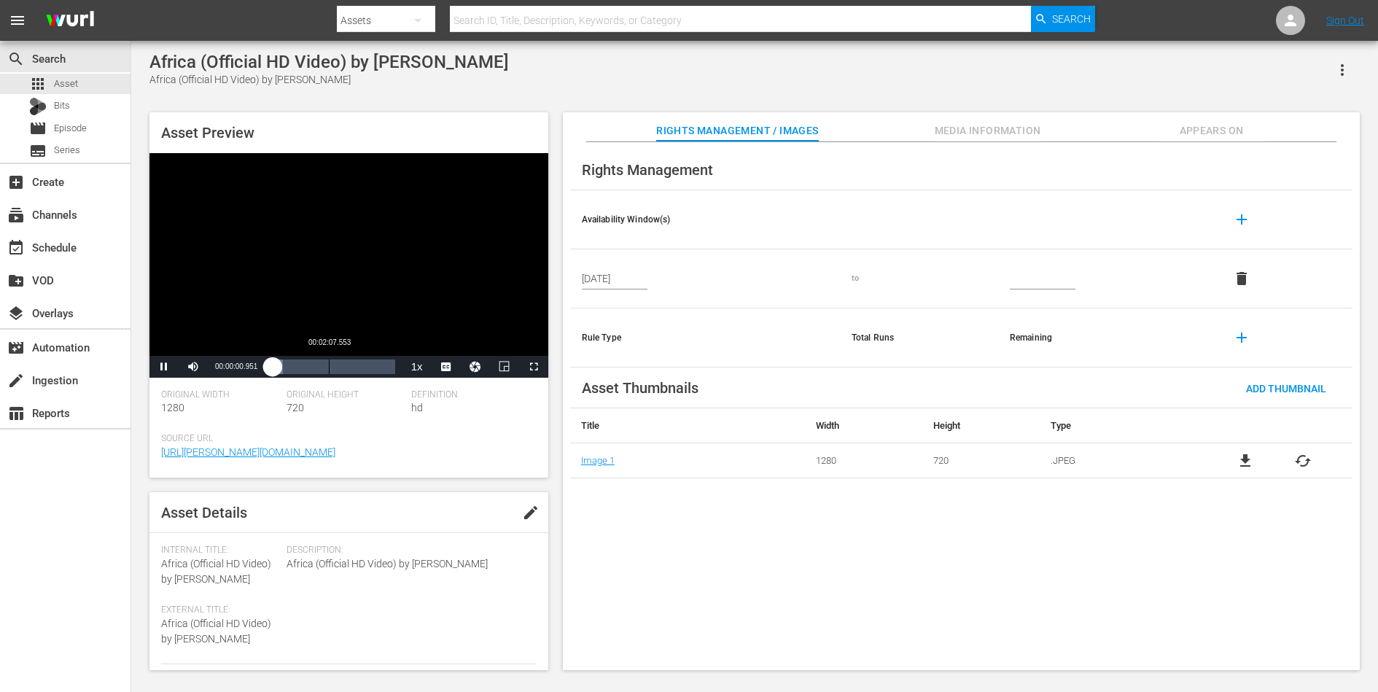 The width and height of the screenshot is (1378, 692). Describe the element at coordinates (16, 348) in the screenshot. I see `span: Automation` at that location.